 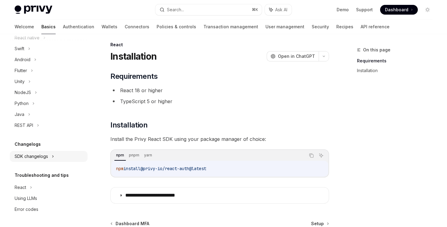 I want to click on span: Dashboard, so click(x=396, y=10).